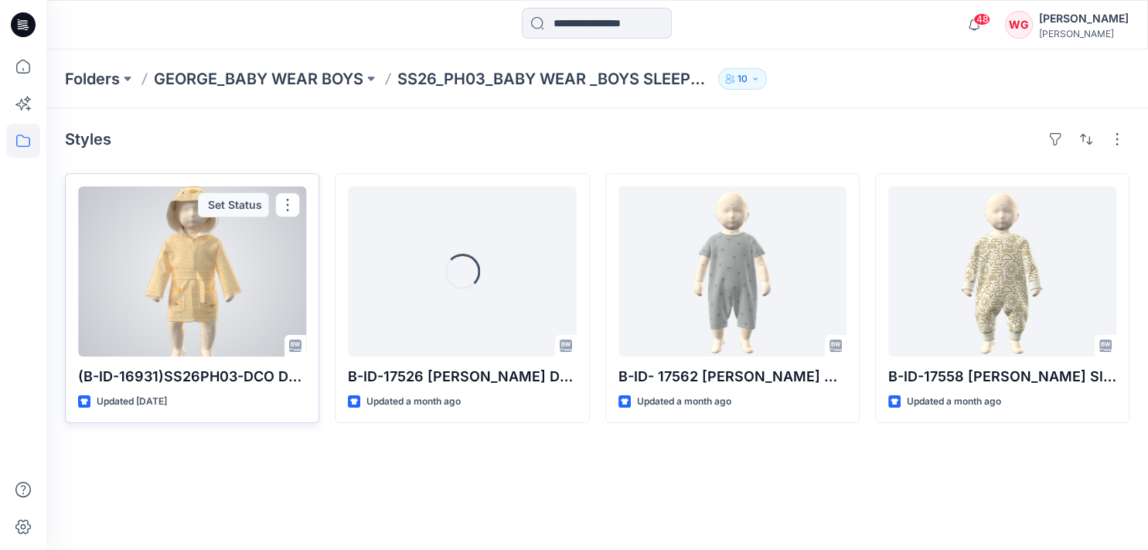  Describe the element at coordinates (192, 377) in the screenshot. I see `p: (B-ID-16931)SS26PH03-DCO DUCK DRESSING GOWN` at that location.